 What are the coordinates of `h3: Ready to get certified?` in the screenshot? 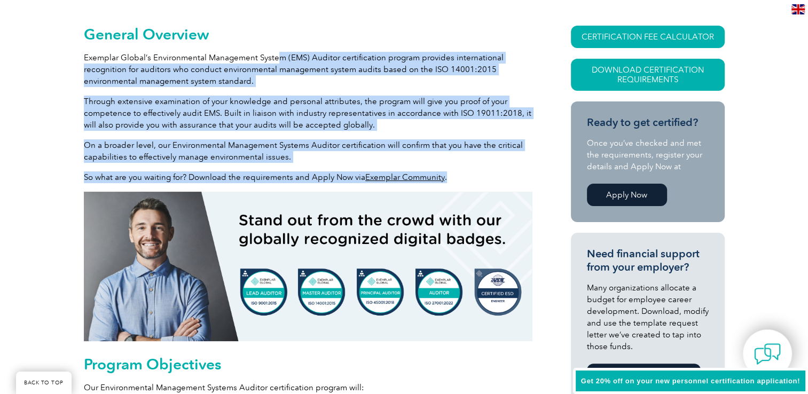 It's located at (648, 122).